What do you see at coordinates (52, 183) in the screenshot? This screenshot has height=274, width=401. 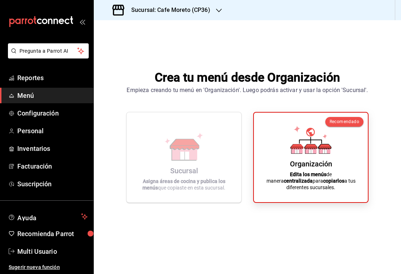 I see `span: Suscripción` at bounding box center [52, 183].